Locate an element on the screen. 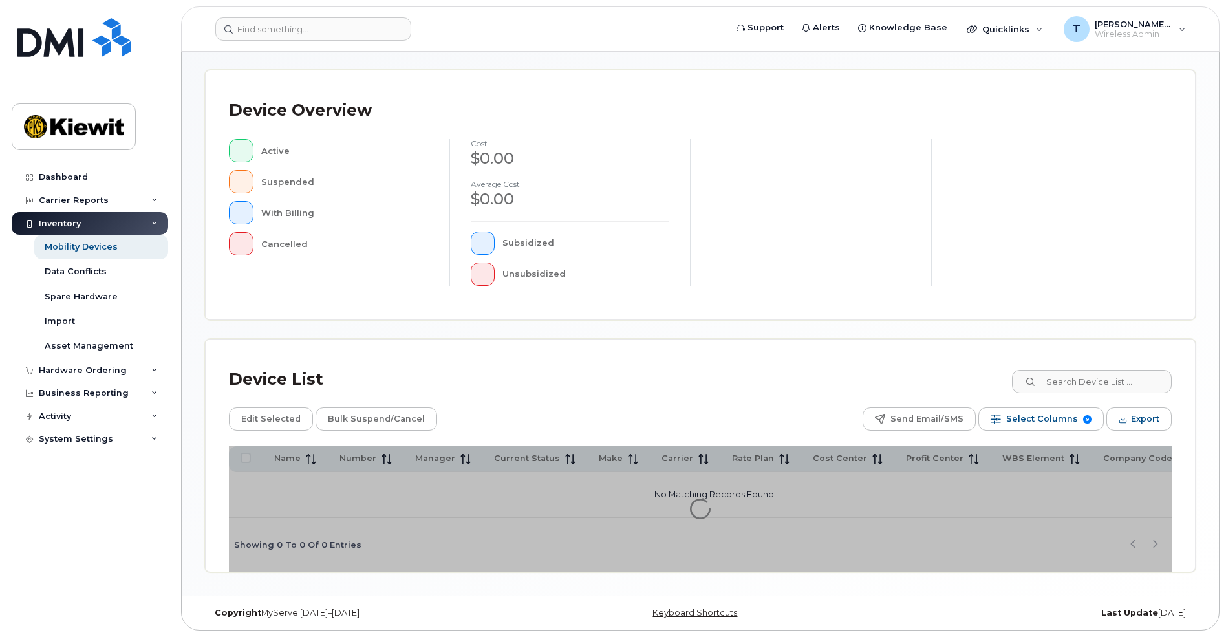 This screenshot has width=1226, height=637. span: Support is located at coordinates (766, 28).